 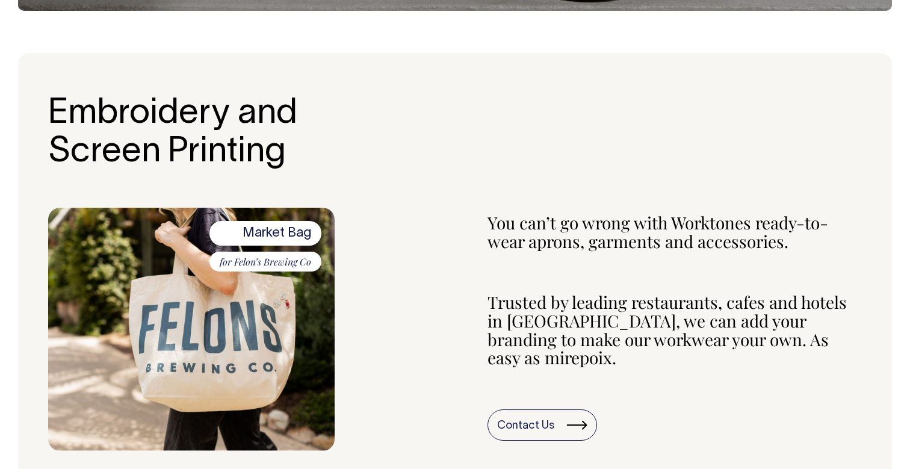 I want to click on span: Market Bag, so click(x=265, y=233).